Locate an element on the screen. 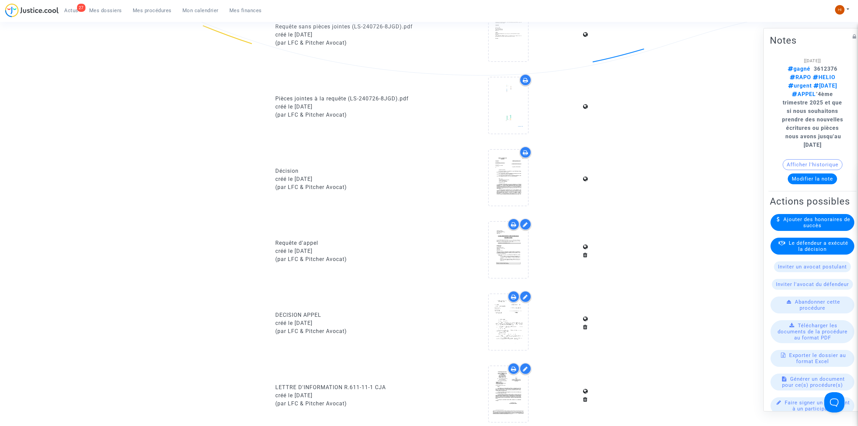 The height and width of the screenshot is (426, 858). div: Requête d'appel is located at coordinates (350, 243).